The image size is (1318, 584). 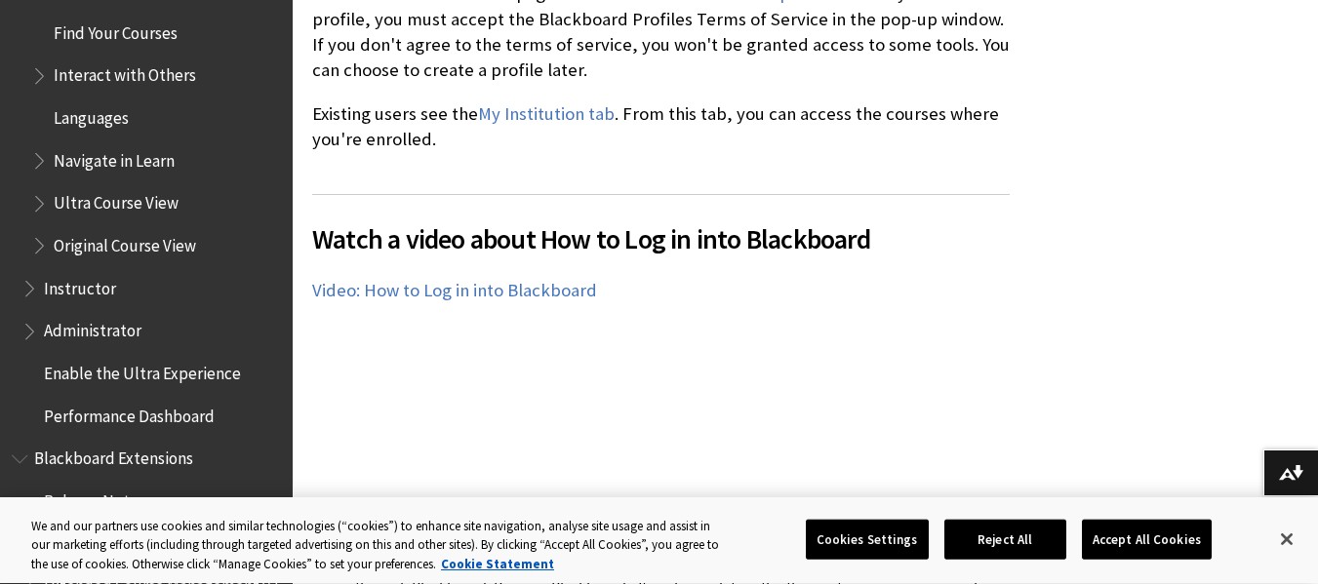 What do you see at coordinates (546, 114) in the screenshot?
I see `a: My Institution tab` at bounding box center [546, 114].